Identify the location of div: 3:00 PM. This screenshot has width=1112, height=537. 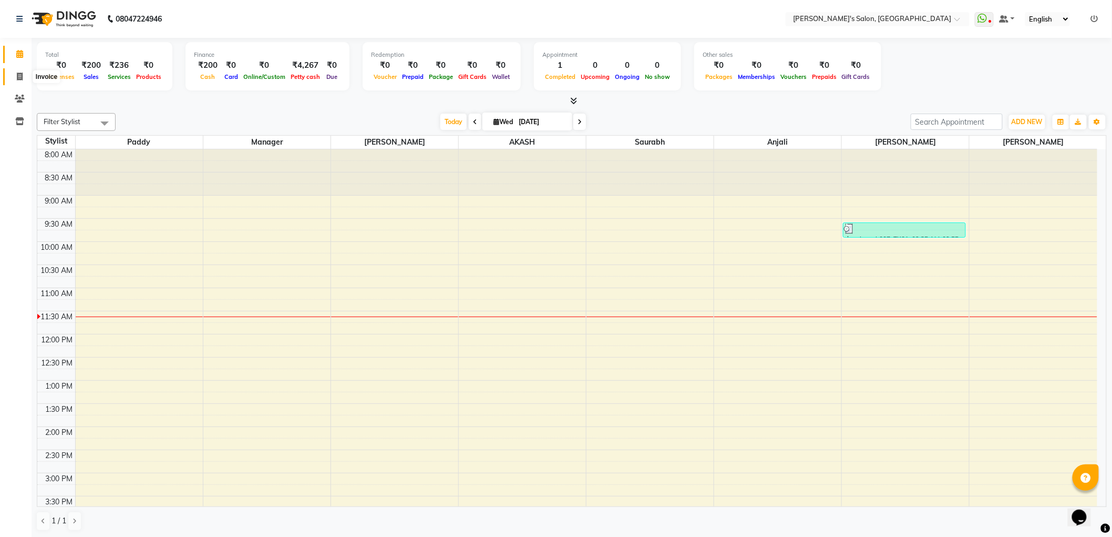
(59, 478).